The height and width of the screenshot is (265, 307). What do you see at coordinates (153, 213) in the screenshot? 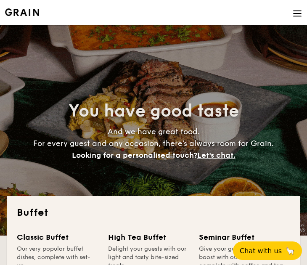
I see `h2: Buffet` at bounding box center [153, 213].